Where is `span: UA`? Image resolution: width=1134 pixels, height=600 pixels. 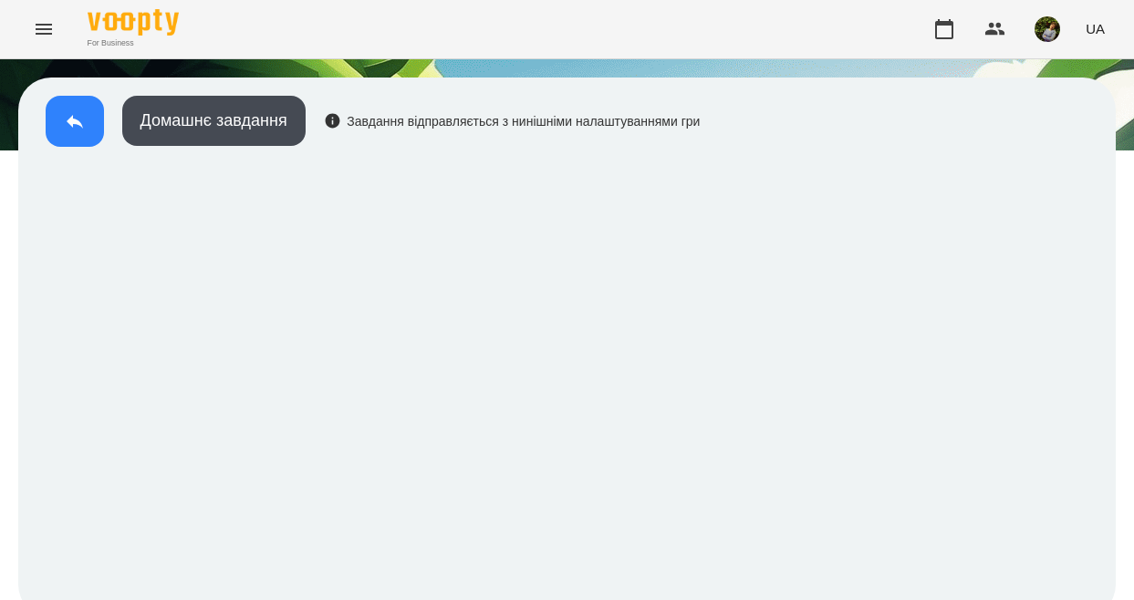 span: UA is located at coordinates (1095, 28).